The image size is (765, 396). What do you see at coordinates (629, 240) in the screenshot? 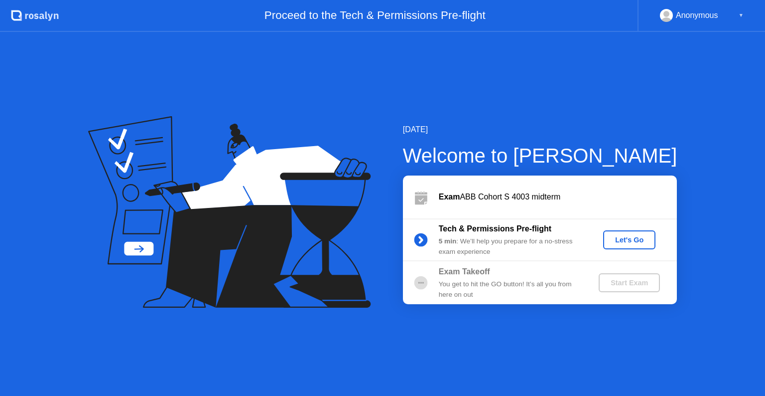
I see `div: Let's Go` at bounding box center [629, 240].